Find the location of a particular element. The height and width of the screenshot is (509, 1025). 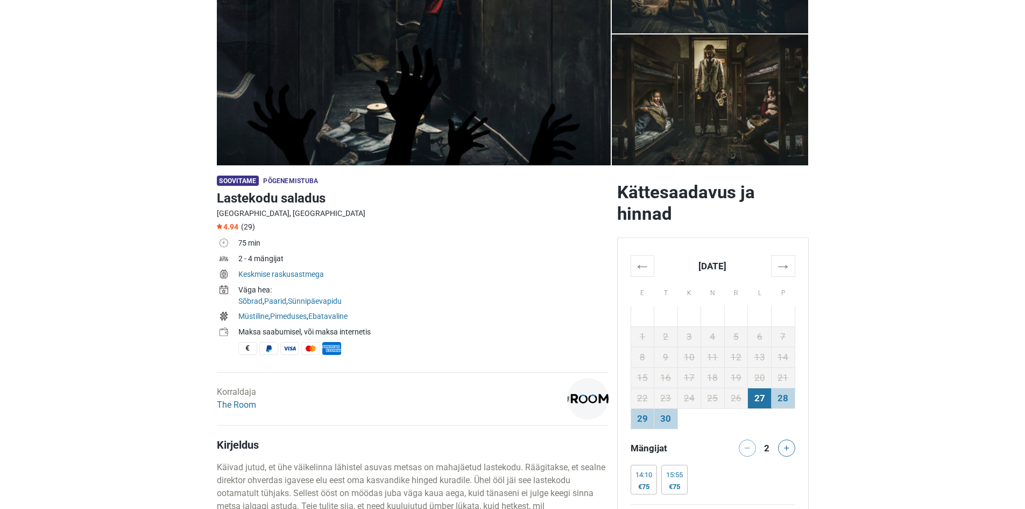

div: Korraldaja is located at coordinates (236, 398).